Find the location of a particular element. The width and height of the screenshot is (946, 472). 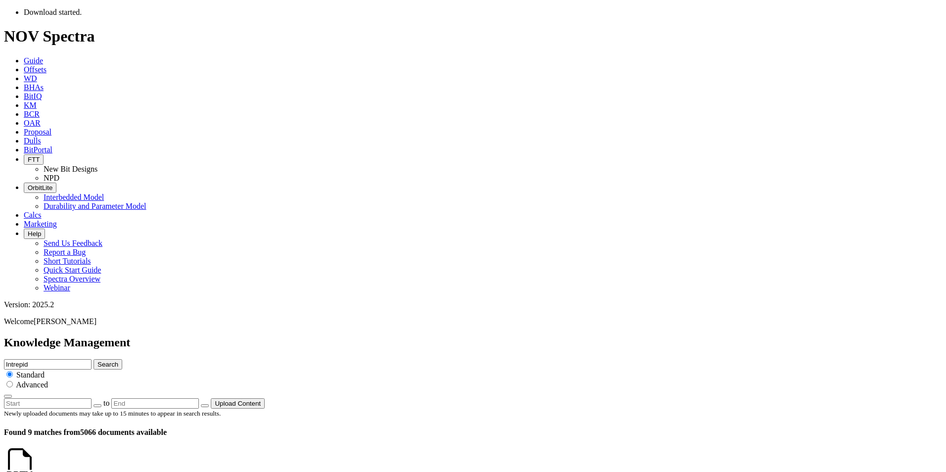

a: Interbedded Model is located at coordinates (74, 197).